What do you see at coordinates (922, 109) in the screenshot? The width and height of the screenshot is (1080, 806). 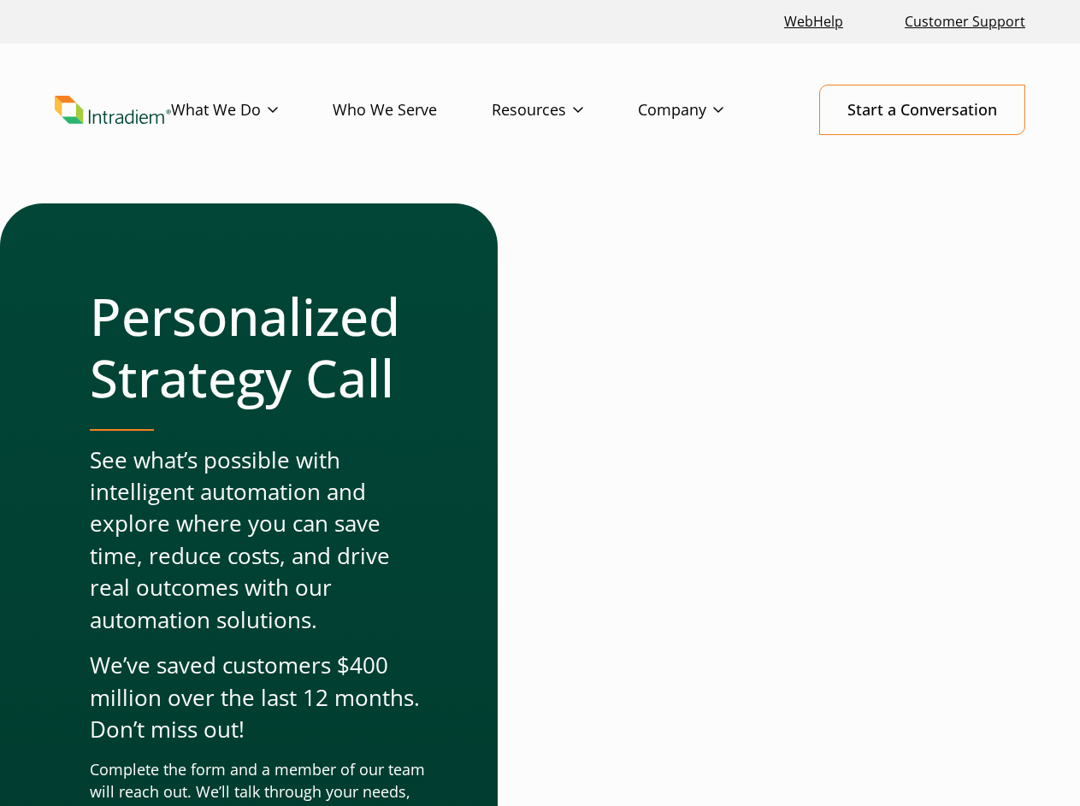 I see `a: Start a Conversation` at bounding box center [922, 109].